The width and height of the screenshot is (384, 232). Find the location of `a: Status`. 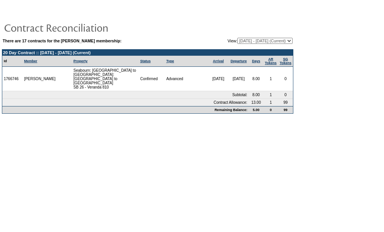

a: Status is located at coordinates (146, 61).